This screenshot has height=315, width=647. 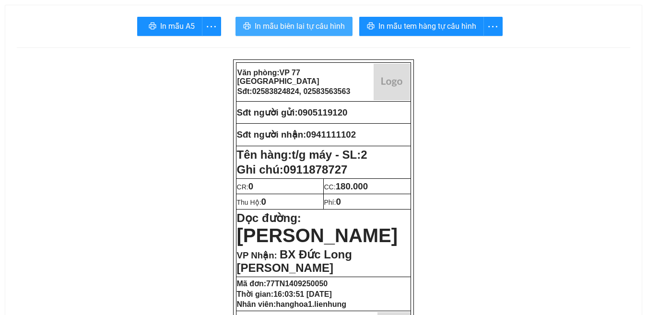 What do you see at coordinates (278, 77) in the screenshot?
I see `strong: Văn phòng:` at bounding box center [278, 77].